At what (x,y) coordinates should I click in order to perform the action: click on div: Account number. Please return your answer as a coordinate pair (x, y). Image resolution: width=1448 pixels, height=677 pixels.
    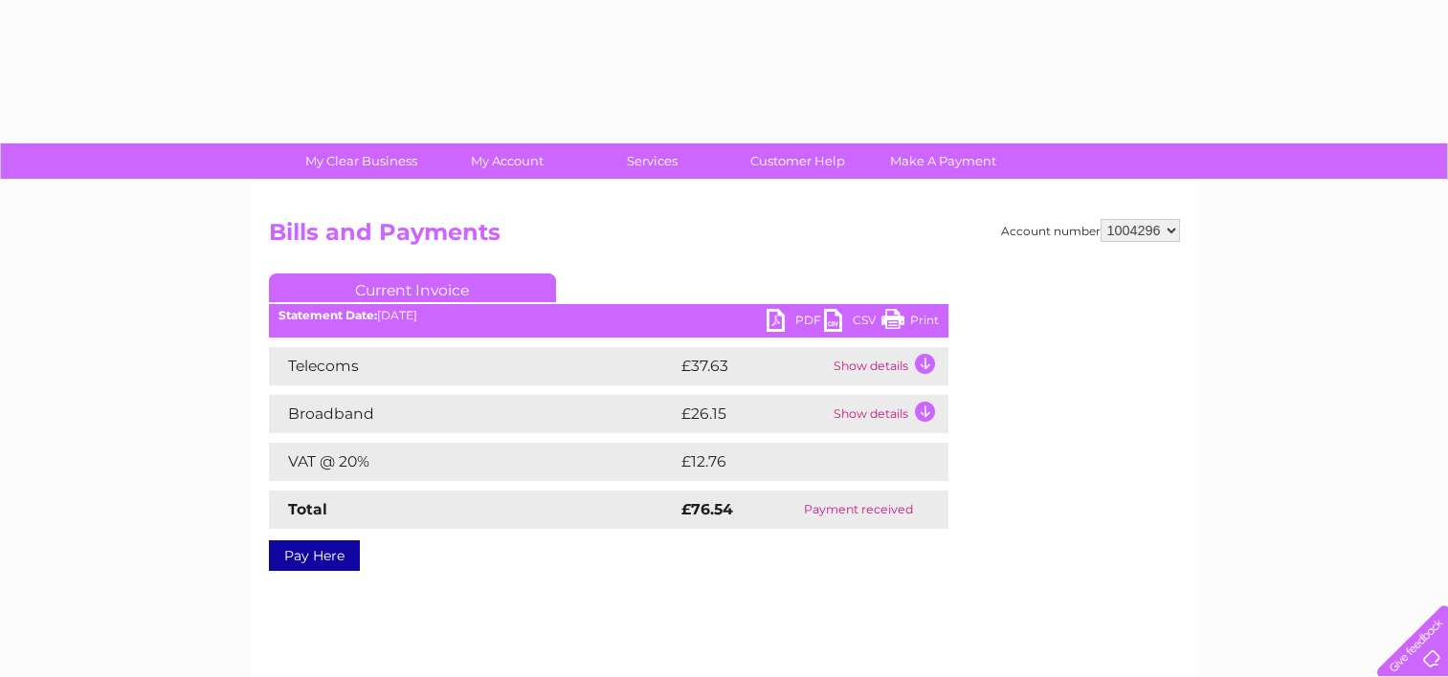
    Looking at the image, I should click on (1090, 231).